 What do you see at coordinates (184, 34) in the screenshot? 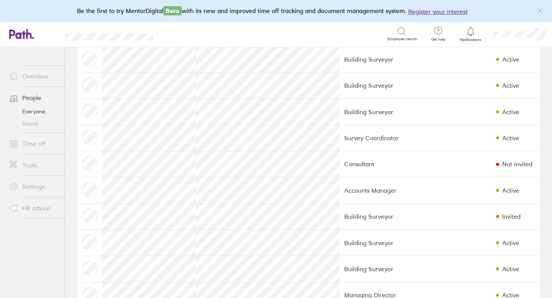
I see `div: Search` at bounding box center [184, 34].